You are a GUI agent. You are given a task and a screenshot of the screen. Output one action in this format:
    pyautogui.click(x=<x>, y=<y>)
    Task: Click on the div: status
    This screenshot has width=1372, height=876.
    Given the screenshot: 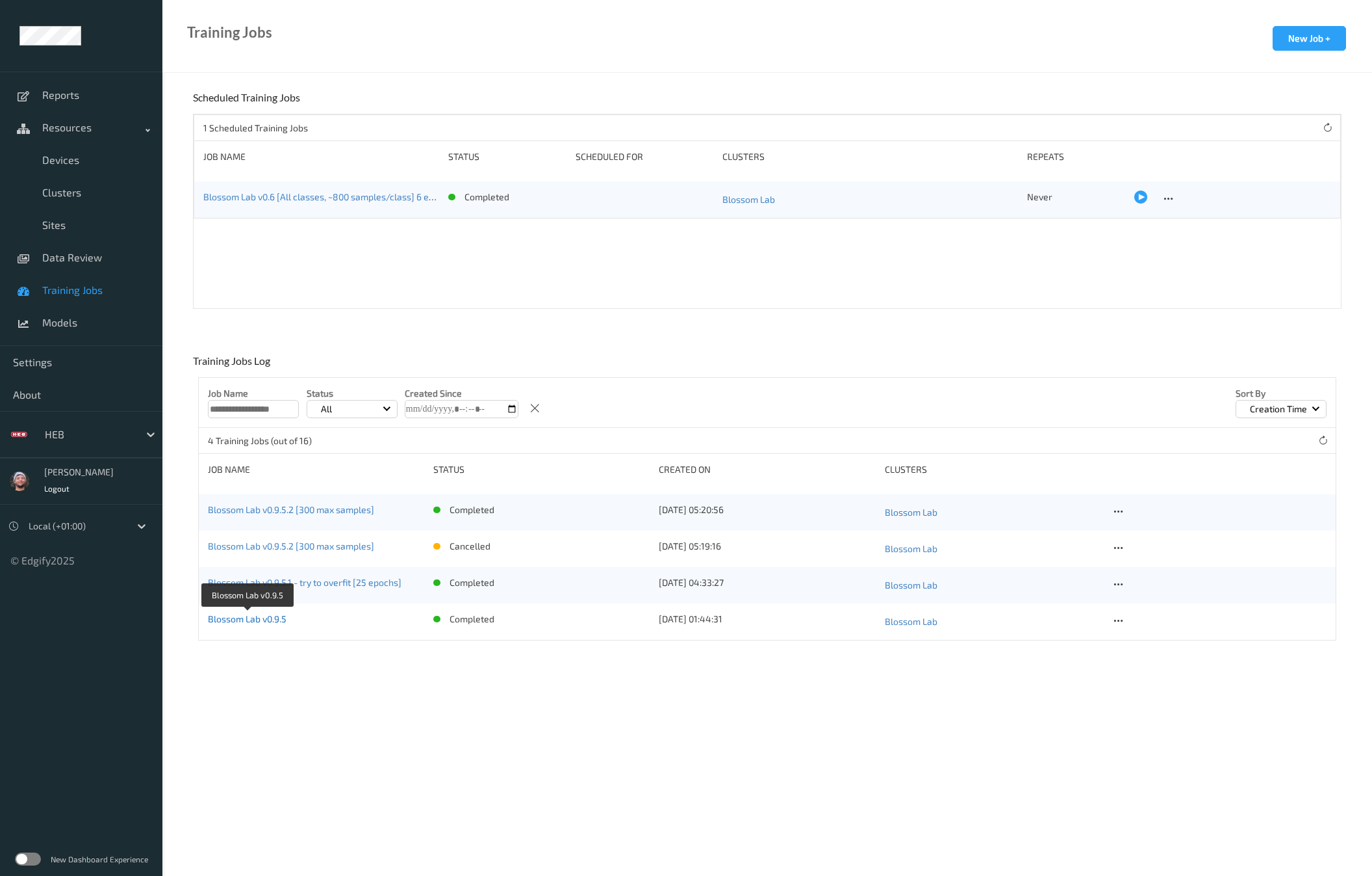 What is the action you would take?
    pyautogui.click(x=541, y=469)
    